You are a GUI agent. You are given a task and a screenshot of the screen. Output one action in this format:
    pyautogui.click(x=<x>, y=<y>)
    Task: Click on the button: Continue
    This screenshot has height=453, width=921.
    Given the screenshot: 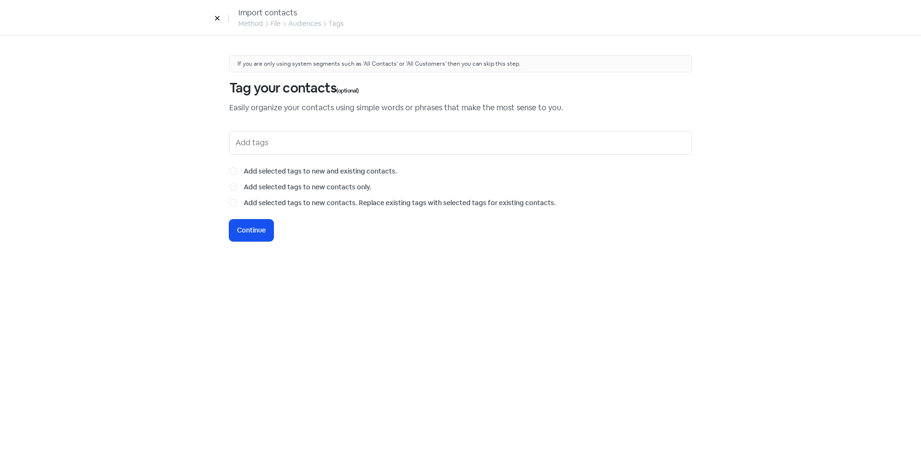 What is the action you would take?
    pyautogui.click(x=251, y=230)
    